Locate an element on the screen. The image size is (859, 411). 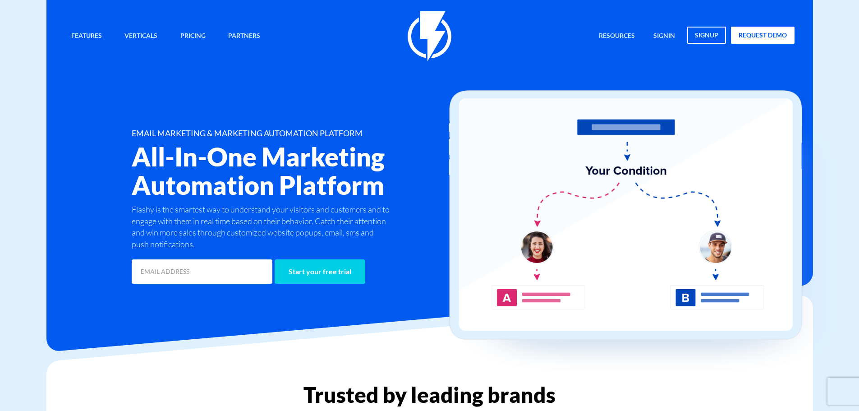
a: Verticals is located at coordinates (141, 36).